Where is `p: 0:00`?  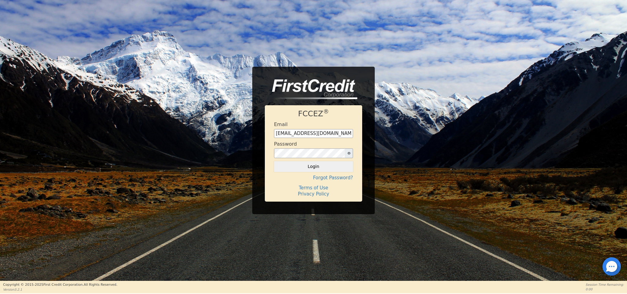
p: 0:00 is located at coordinates (605, 289).